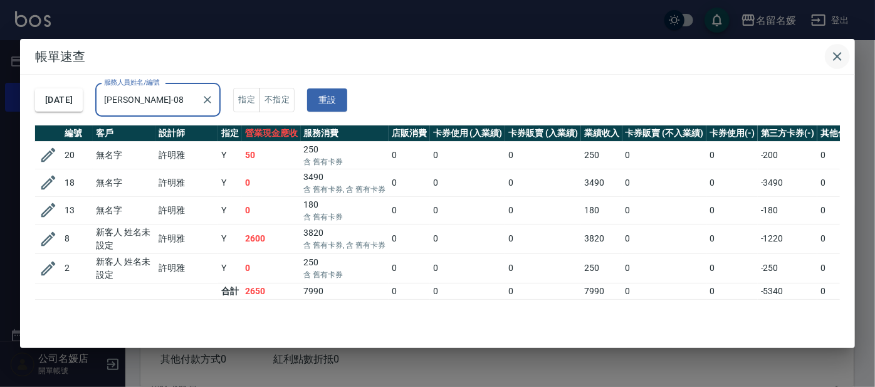  What do you see at coordinates (77, 210) in the screenshot?
I see `td: 13` at bounding box center [77, 210].